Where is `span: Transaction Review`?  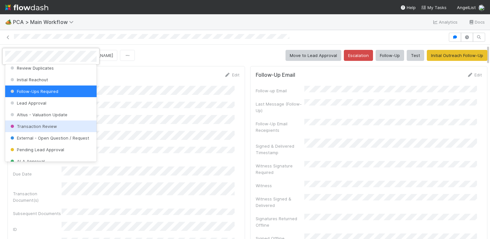 span: Transaction Review is located at coordinates (33, 126).